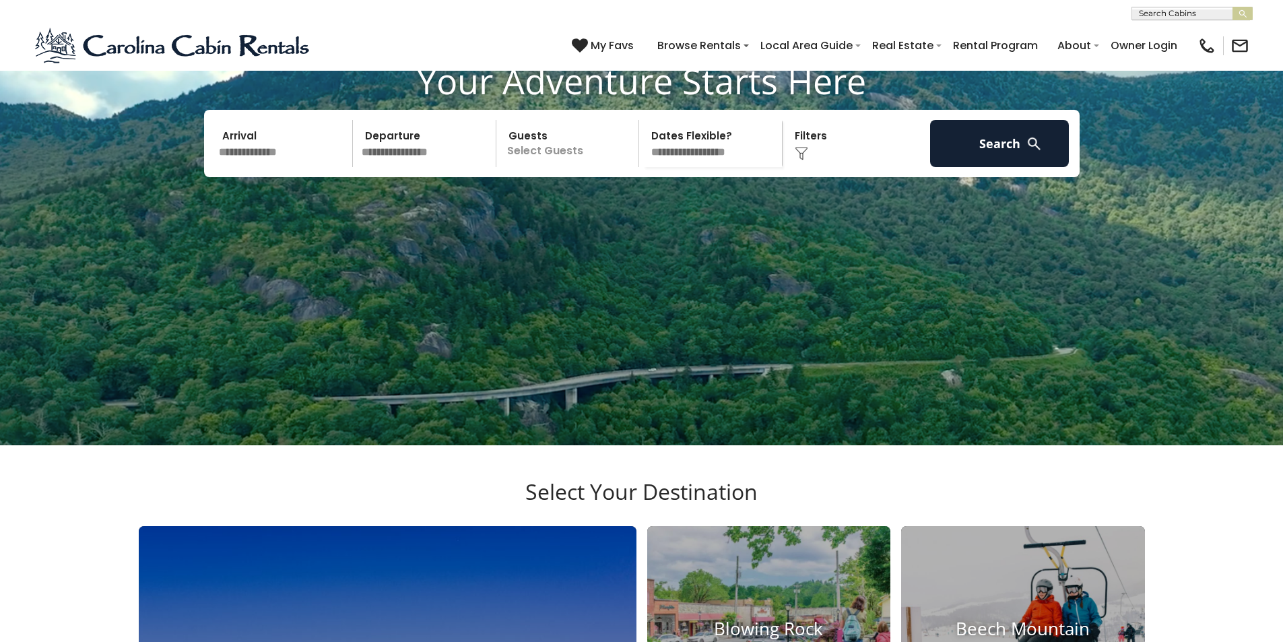 The height and width of the screenshot is (642, 1283). I want to click on a: About, so click(1074, 45).